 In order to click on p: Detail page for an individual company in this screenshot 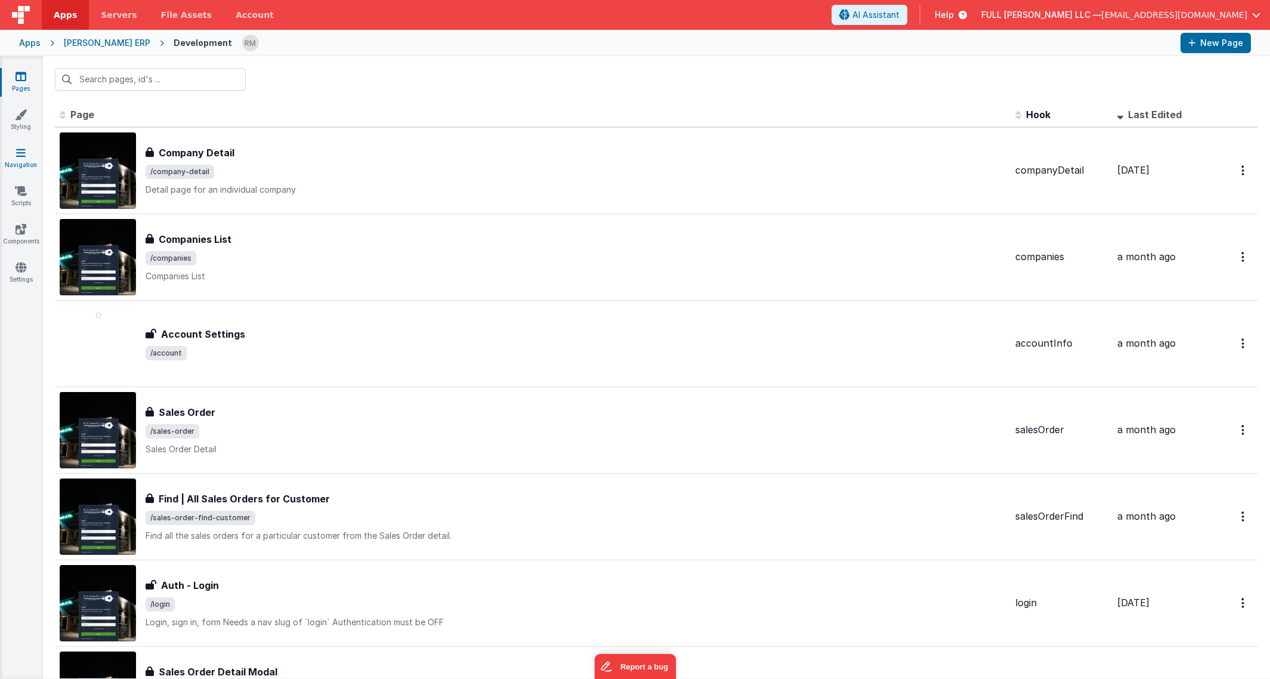, I will do `click(576, 190)`.